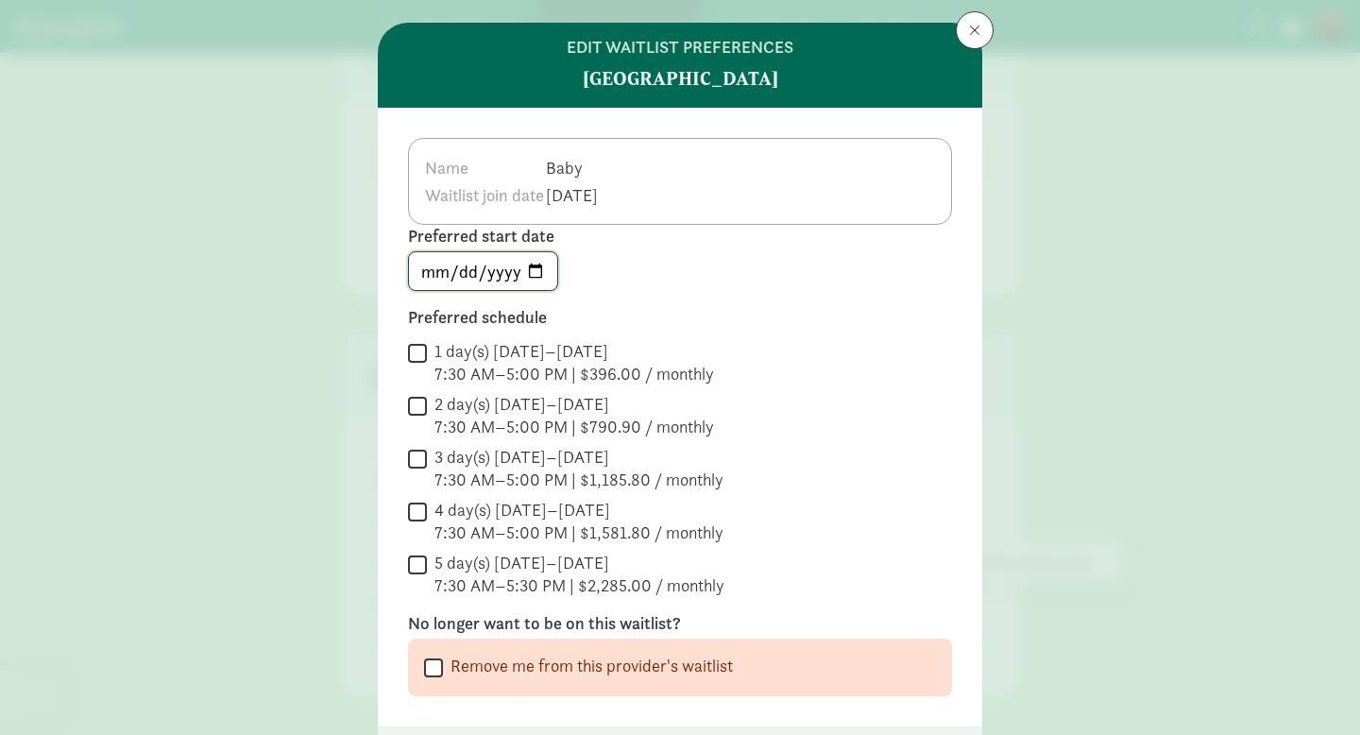 The width and height of the screenshot is (1360, 735). I want to click on div: 7:30 AM–5:00 PM | $1,185.80 / monthly, so click(579, 480).